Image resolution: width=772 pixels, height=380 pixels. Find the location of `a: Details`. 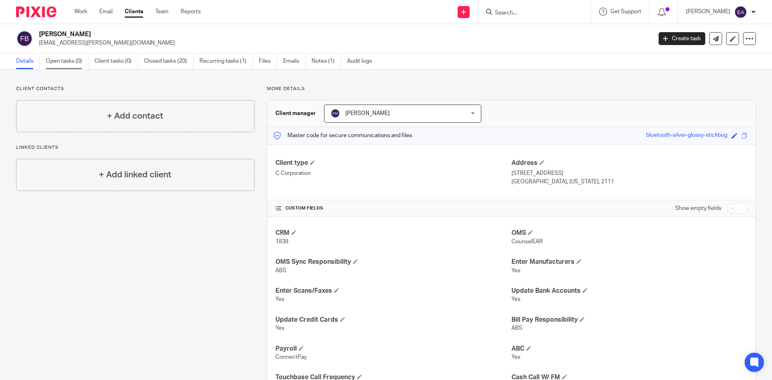

a: Details is located at coordinates (28, 61).